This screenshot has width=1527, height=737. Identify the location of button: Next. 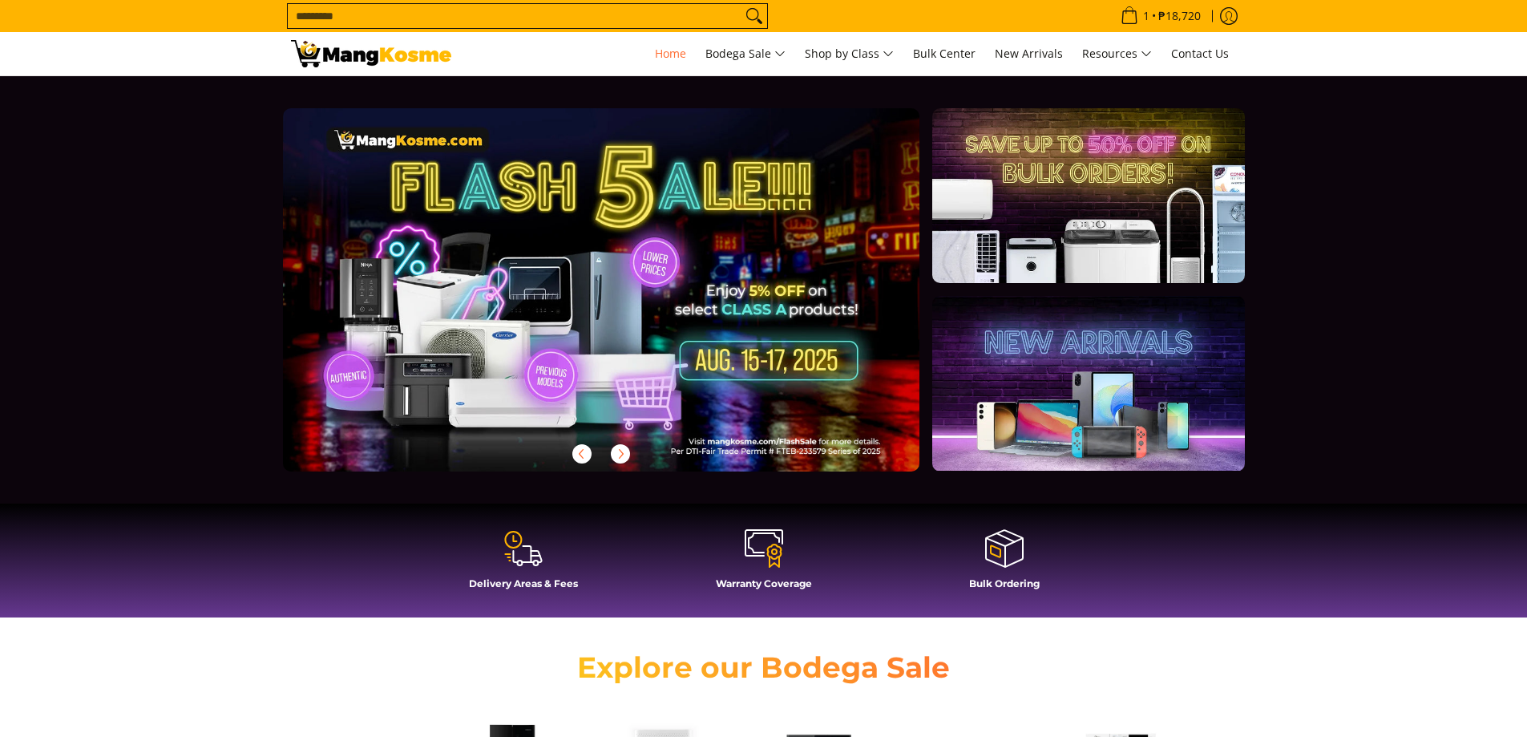
(620, 454).